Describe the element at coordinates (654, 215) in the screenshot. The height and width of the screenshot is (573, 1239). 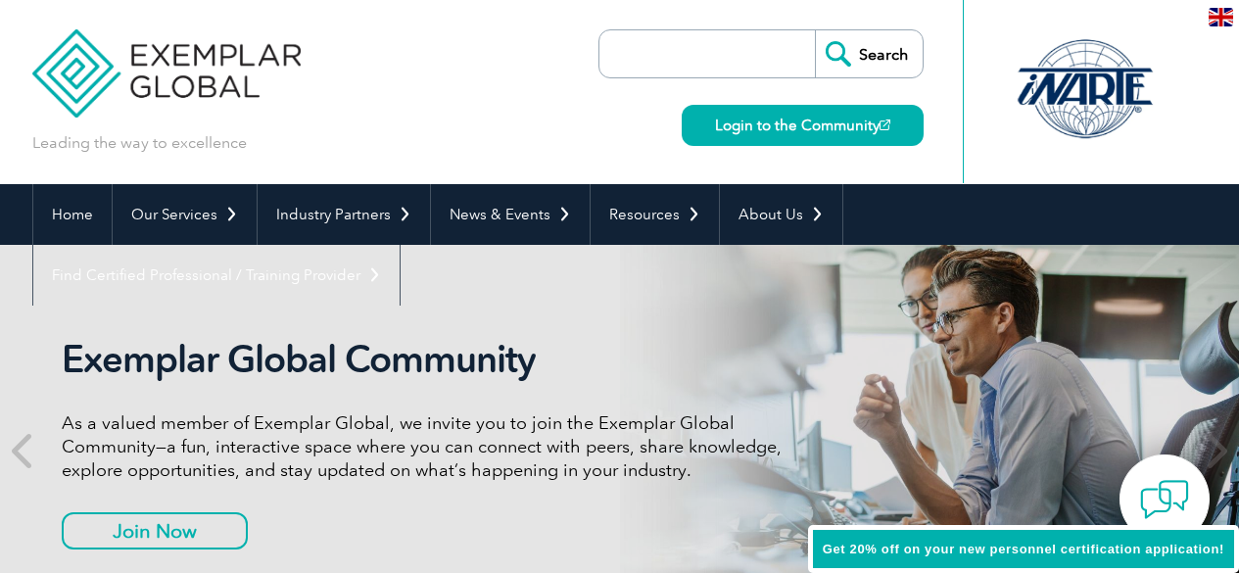
I see `a: Resources` at that location.